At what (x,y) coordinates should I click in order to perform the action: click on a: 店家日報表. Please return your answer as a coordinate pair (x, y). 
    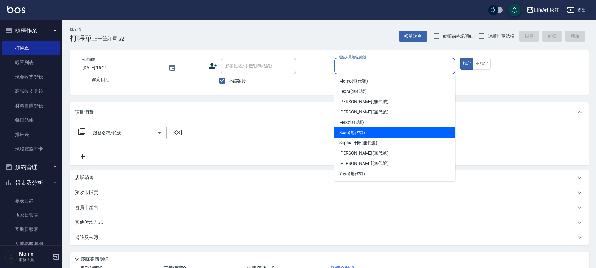
    Looking at the image, I should click on (31, 215).